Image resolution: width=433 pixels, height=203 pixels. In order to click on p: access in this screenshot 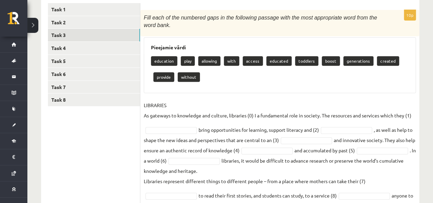, I will do `click(252, 61)`.